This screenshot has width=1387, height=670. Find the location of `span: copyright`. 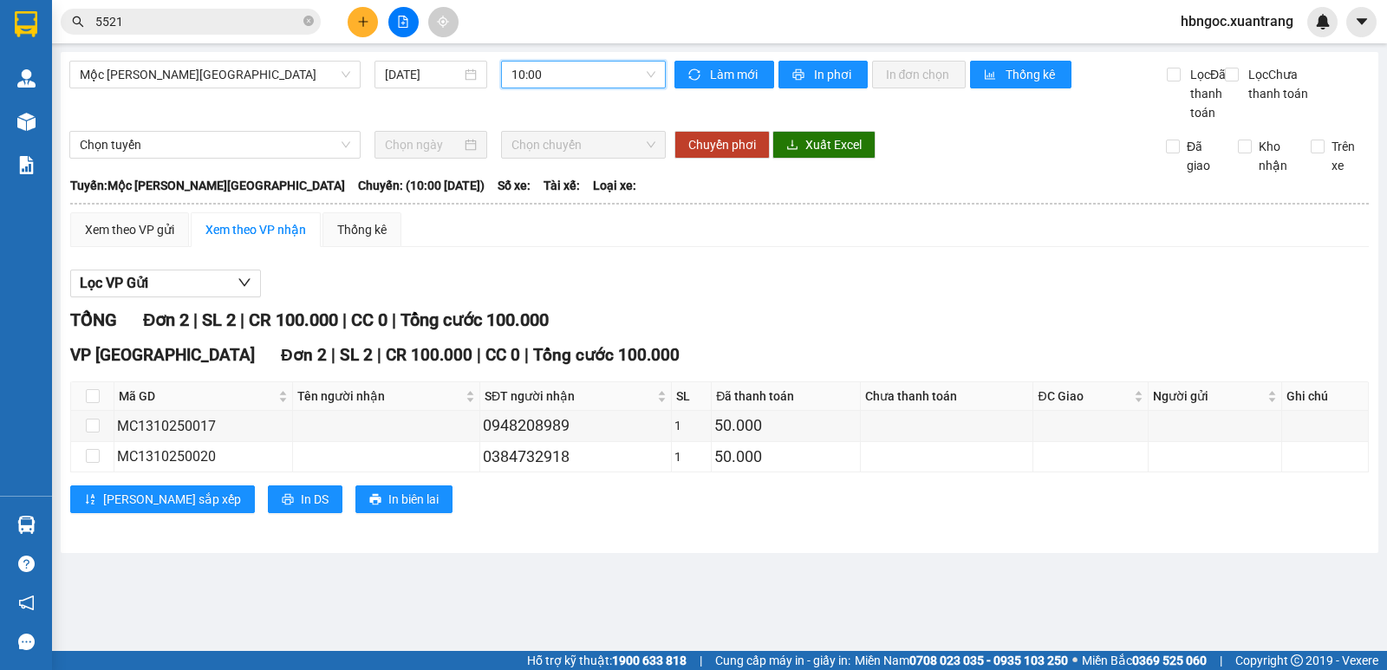

span: copyright is located at coordinates (1297, 660).